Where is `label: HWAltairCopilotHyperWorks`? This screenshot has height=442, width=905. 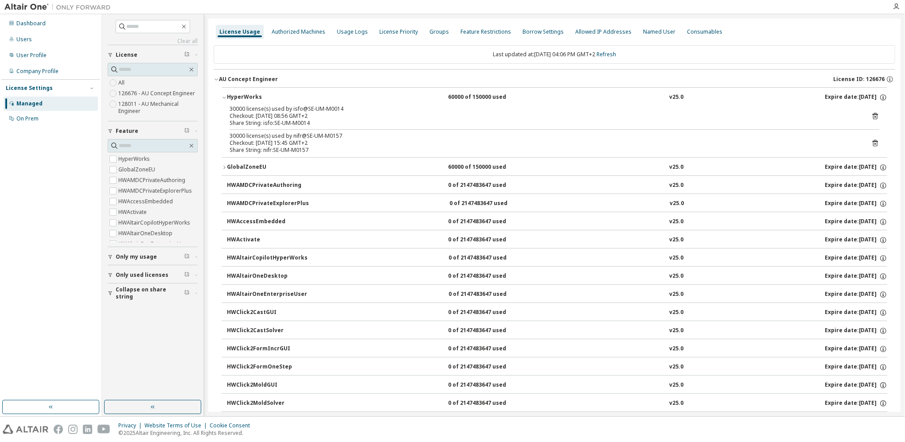 label: HWAltairCopilotHyperWorks is located at coordinates (155, 223).